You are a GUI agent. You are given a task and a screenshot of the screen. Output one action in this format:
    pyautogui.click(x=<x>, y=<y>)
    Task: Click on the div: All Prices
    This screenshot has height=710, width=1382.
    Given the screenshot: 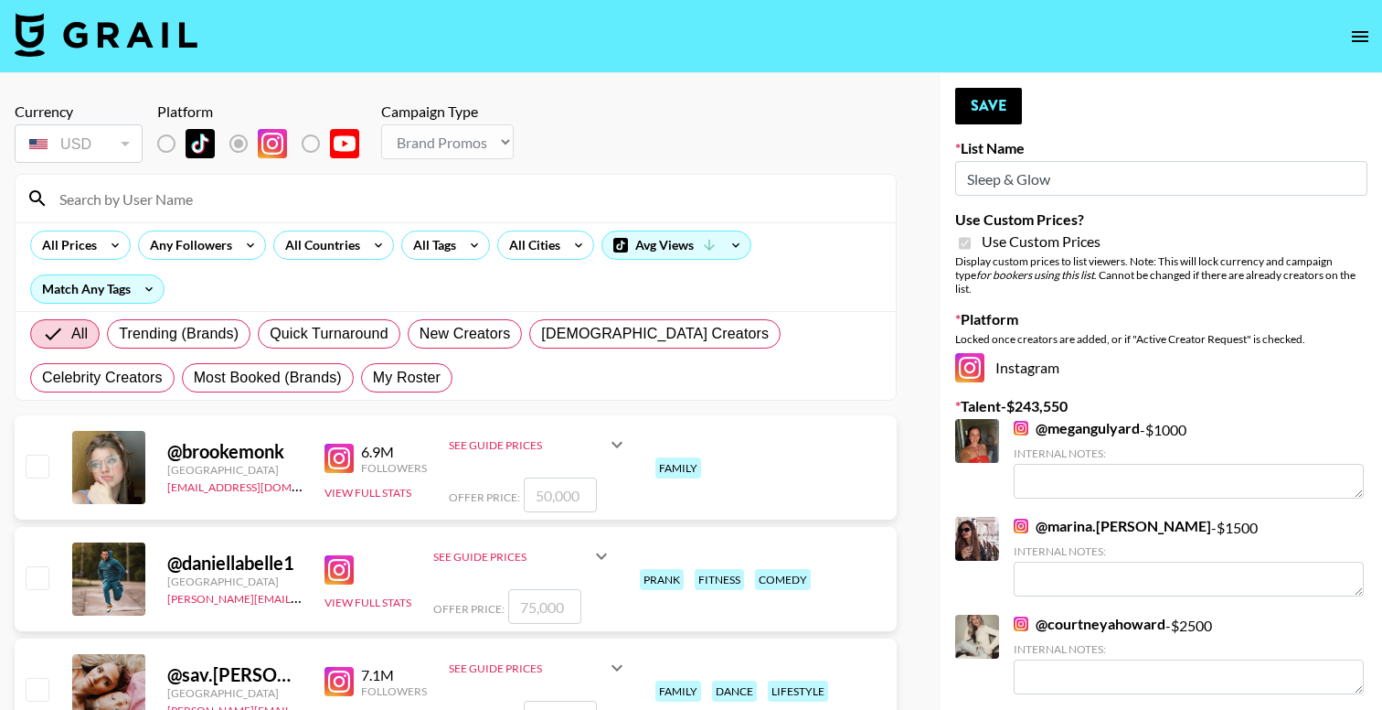 What is the action you would take?
    pyautogui.click(x=66, y=245)
    